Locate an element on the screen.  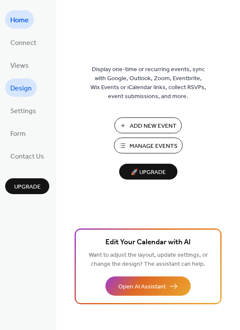
span: Contact Us is located at coordinates (27, 156).